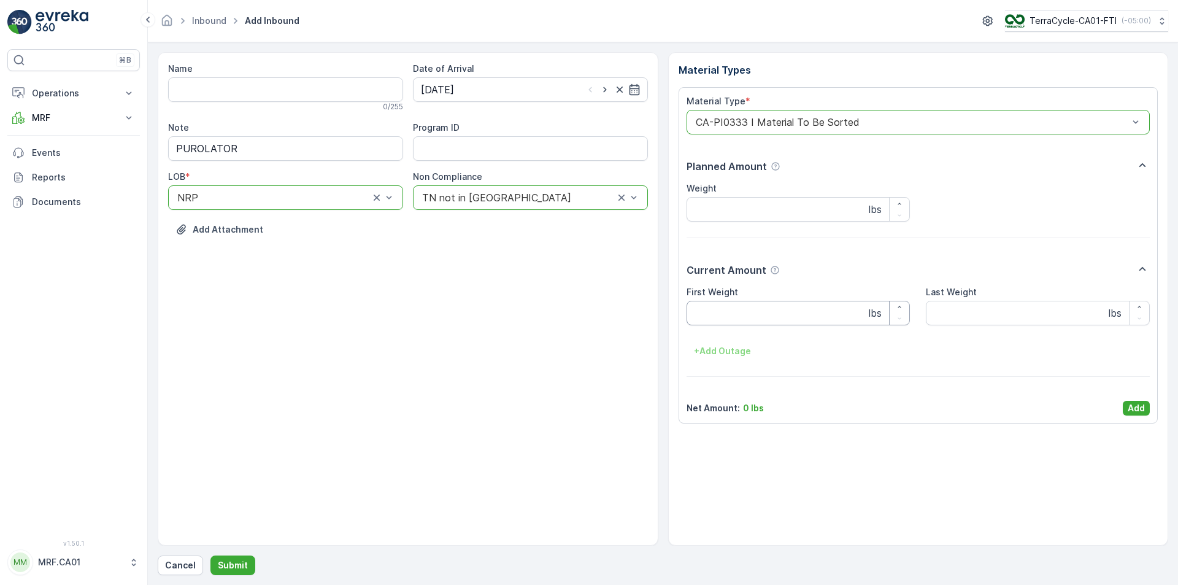 This screenshot has height=585, width=1178. I want to click on a: Homepage, so click(167, 23).